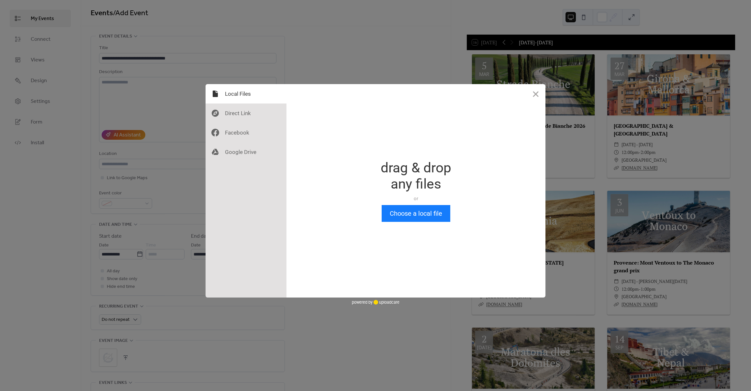 The height and width of the screenshot is (391, 751). Describe the element at coordinates (416, 214) in the screenshot. I see `button: Choose a local file` at that location.